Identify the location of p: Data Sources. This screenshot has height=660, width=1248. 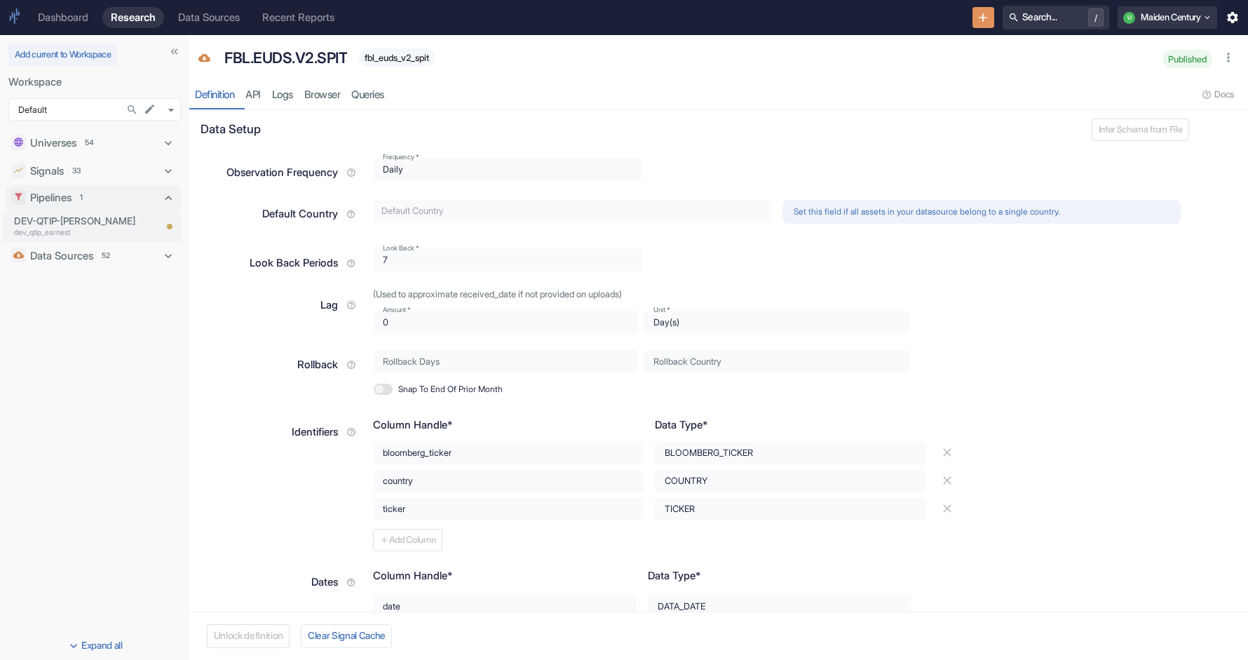
(62, 256).